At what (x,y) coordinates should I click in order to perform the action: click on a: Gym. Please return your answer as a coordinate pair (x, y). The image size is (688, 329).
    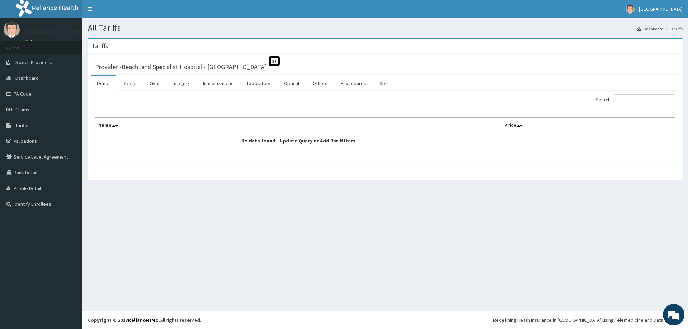
    Looking at the image, I should click on (154, 83).